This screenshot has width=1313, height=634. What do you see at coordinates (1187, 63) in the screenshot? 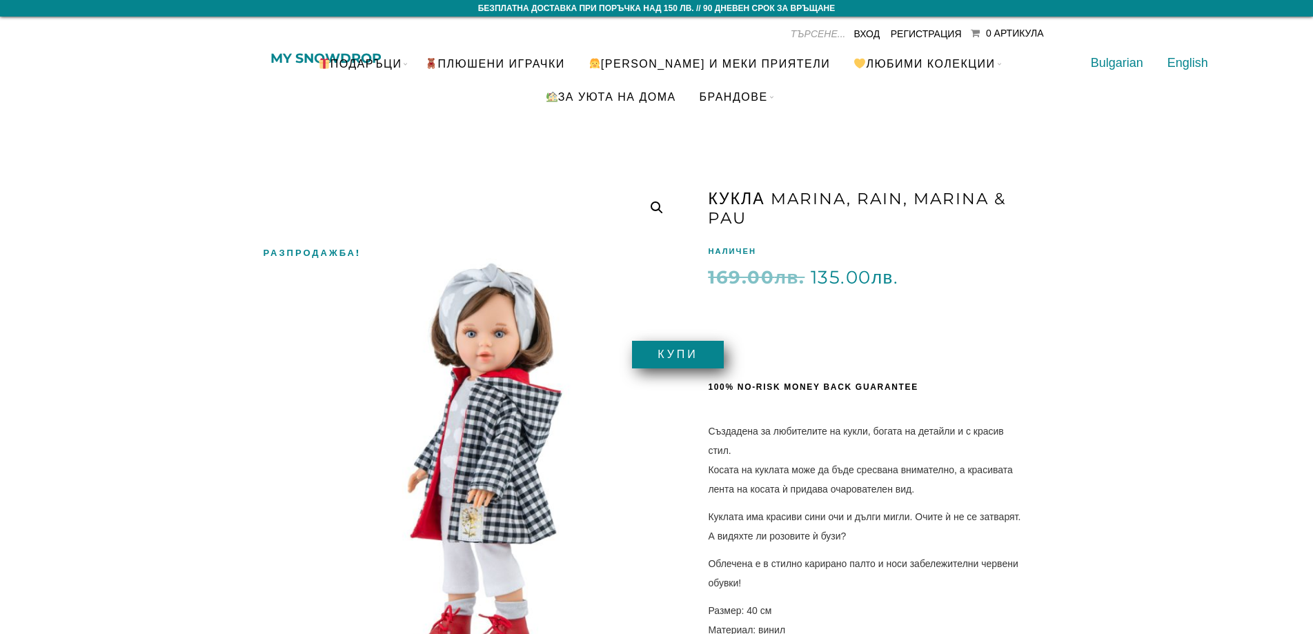
I see `a: English` at bounding box center [1187, 63].